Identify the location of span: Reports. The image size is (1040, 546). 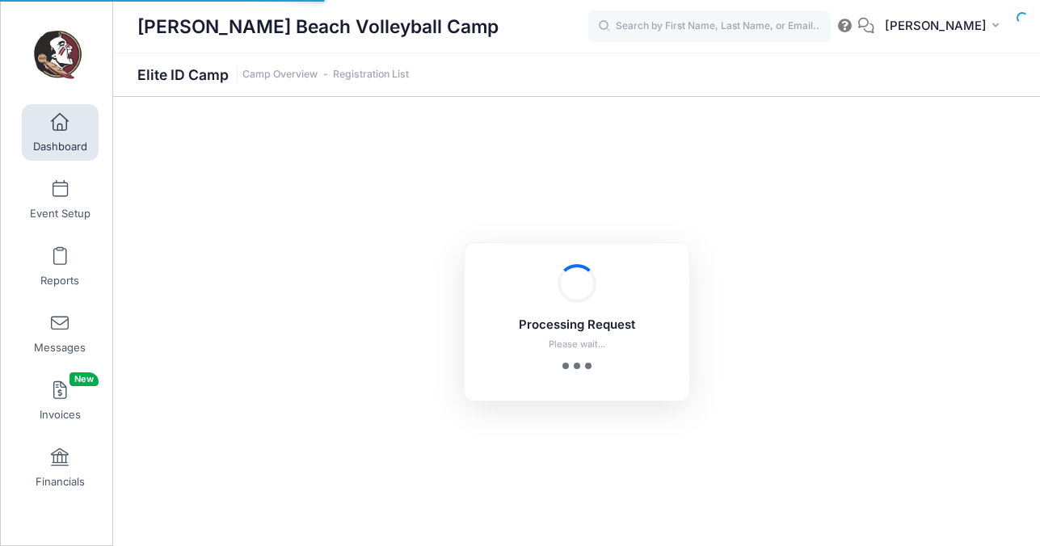
(60, 280).